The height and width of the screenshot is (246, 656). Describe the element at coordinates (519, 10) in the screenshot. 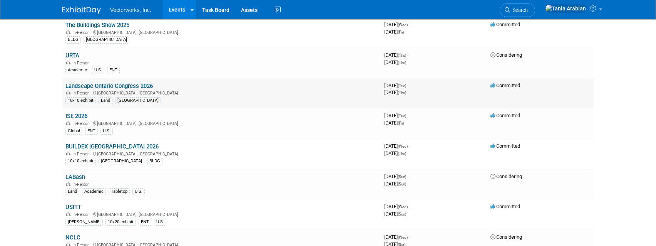

I see `span: Search` at that location.